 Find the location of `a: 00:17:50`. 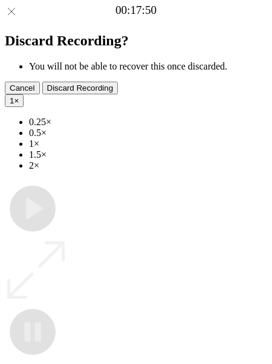

a: 00:17:50 is located at coordinates (136, 10).